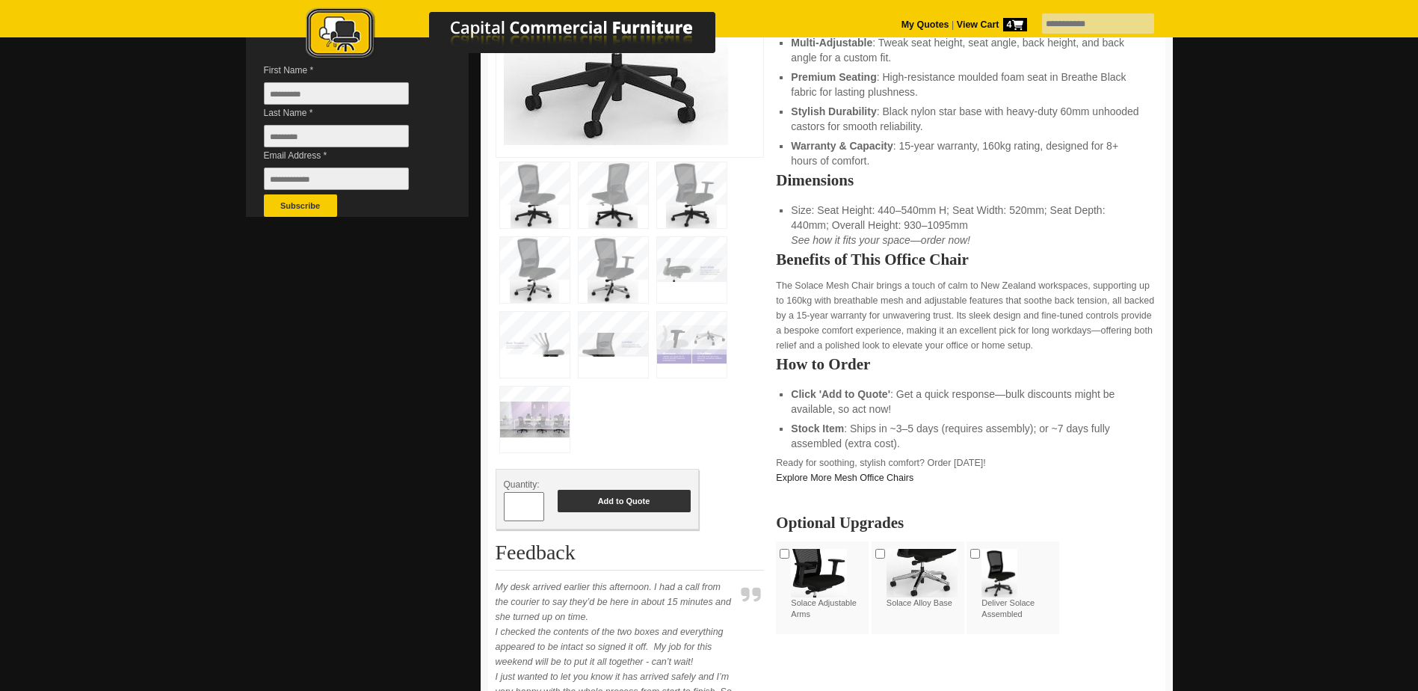 This screenshot has width=1418, height=691. I want to click on li: : High-resistance moulded foam seat in Breathe Black fabric for lasting plushness., so click(966, 84).